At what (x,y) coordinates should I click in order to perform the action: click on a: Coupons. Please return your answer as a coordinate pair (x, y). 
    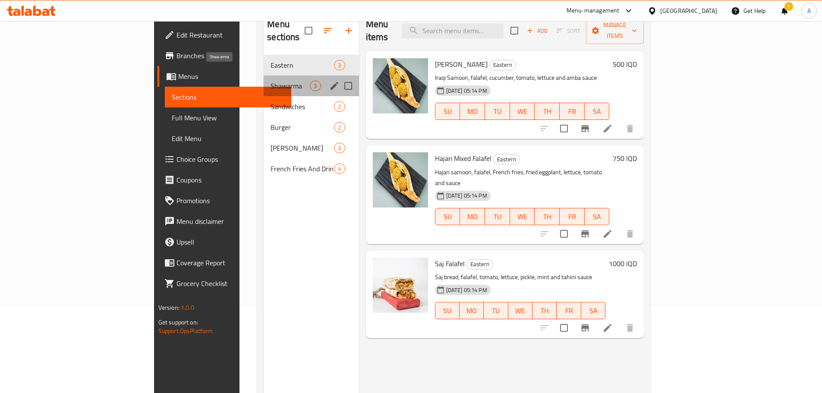
    Looking at the image, I should click on (224, 180).